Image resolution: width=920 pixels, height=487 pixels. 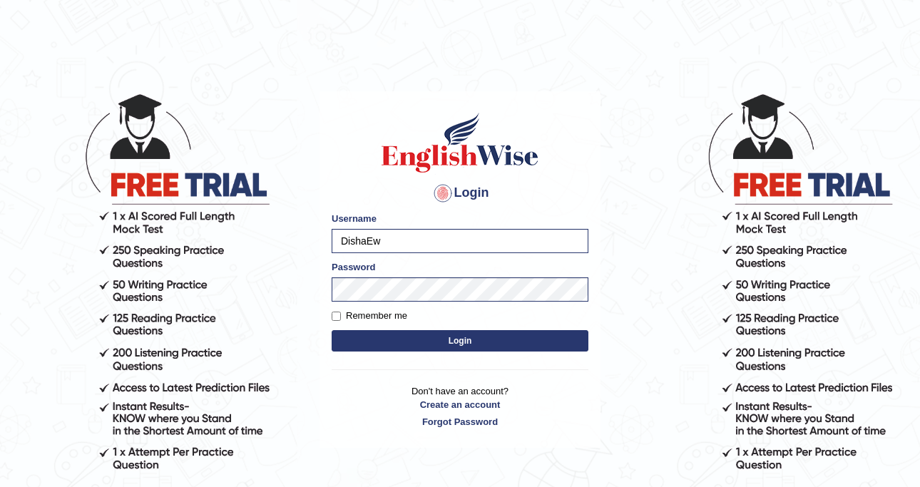 I want to click on img: Logo of English Wise sign in for intelligent practice with AI, so click(x=460, y=143).